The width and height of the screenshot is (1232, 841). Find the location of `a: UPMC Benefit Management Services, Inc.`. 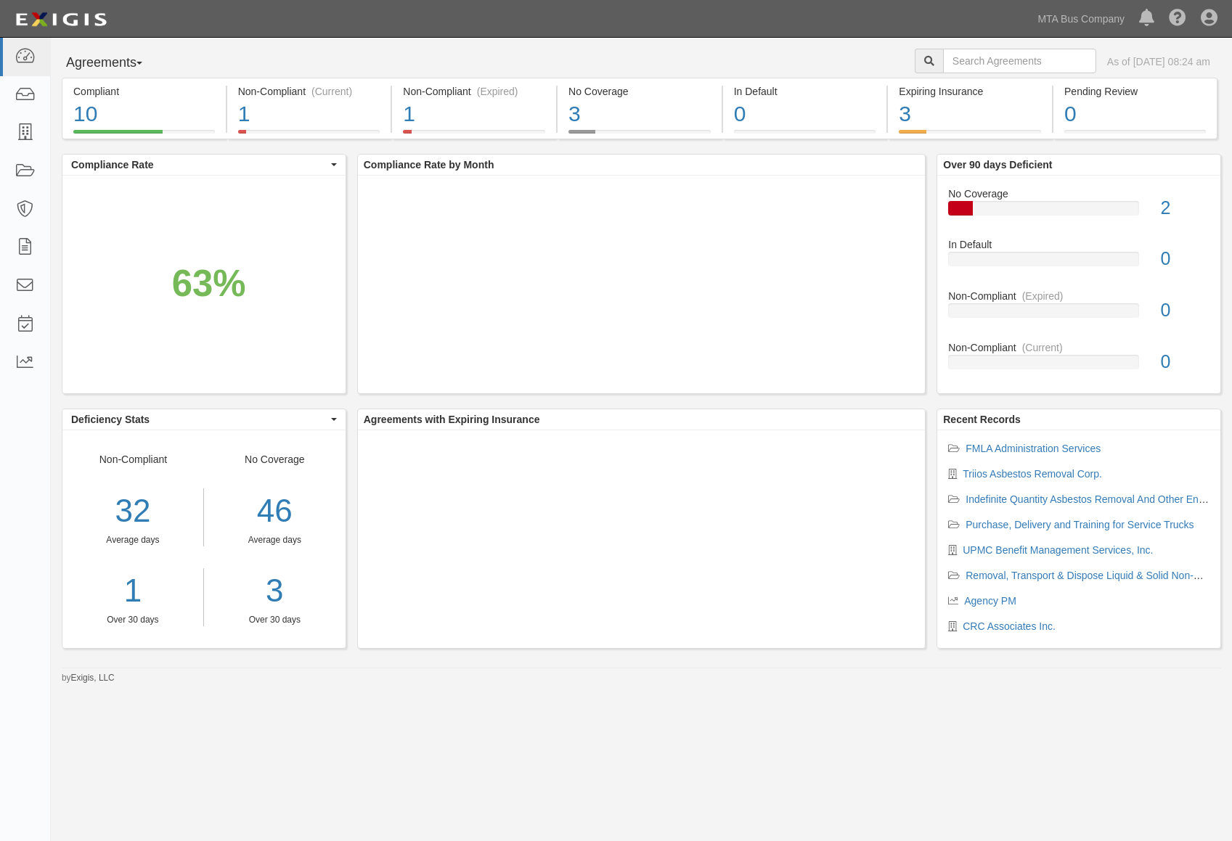

a: UPMC Benefit Management Services, Inc. is located at coordinates (1058, 550).